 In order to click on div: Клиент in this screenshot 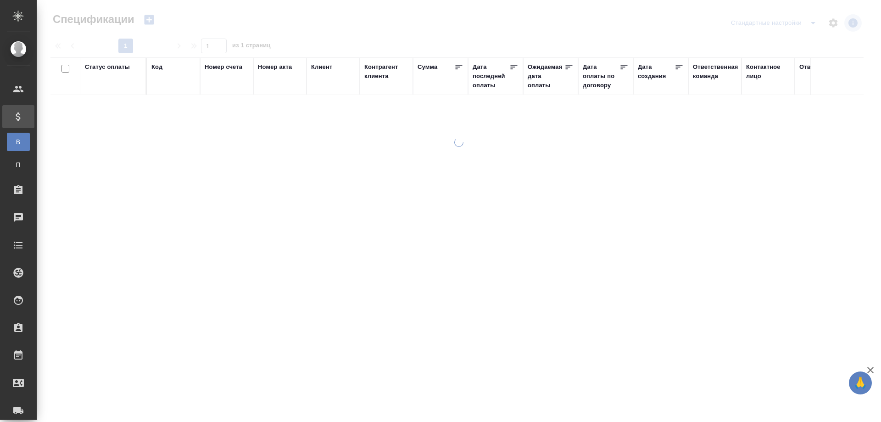, I will do `click(322, 67)`.